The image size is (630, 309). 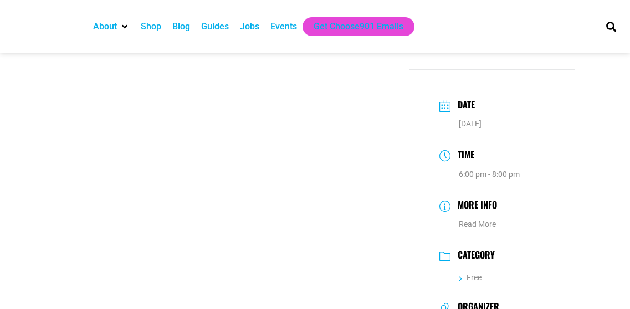 I want to click on a: Shop, so click(x=151, y=27).